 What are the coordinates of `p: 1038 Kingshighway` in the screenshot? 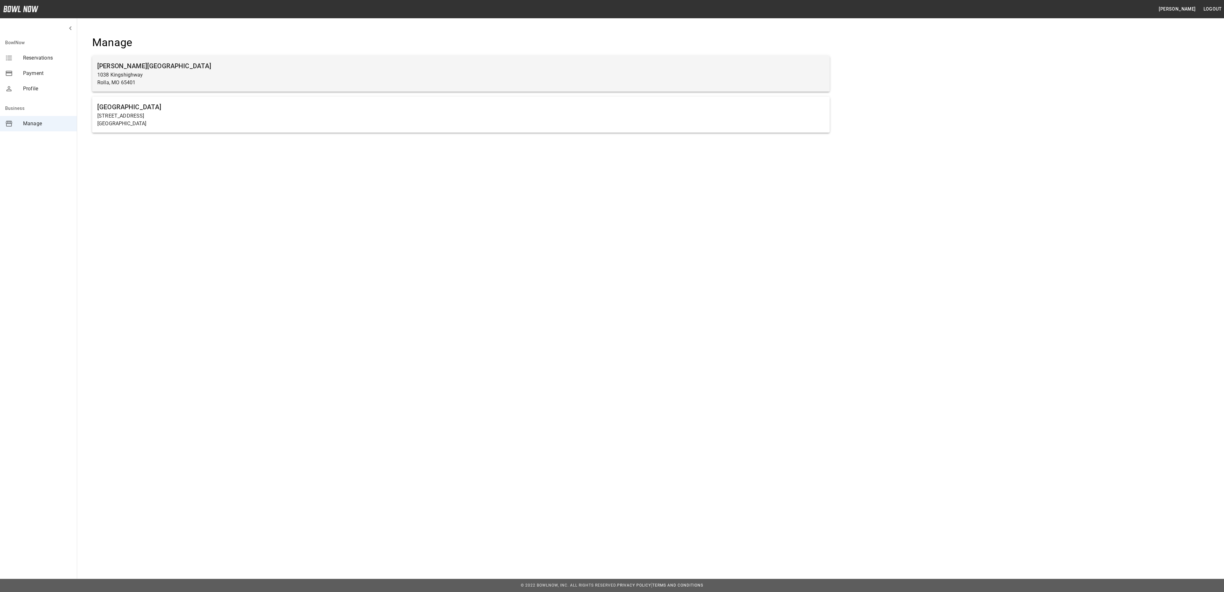 It's located at (461, 75).